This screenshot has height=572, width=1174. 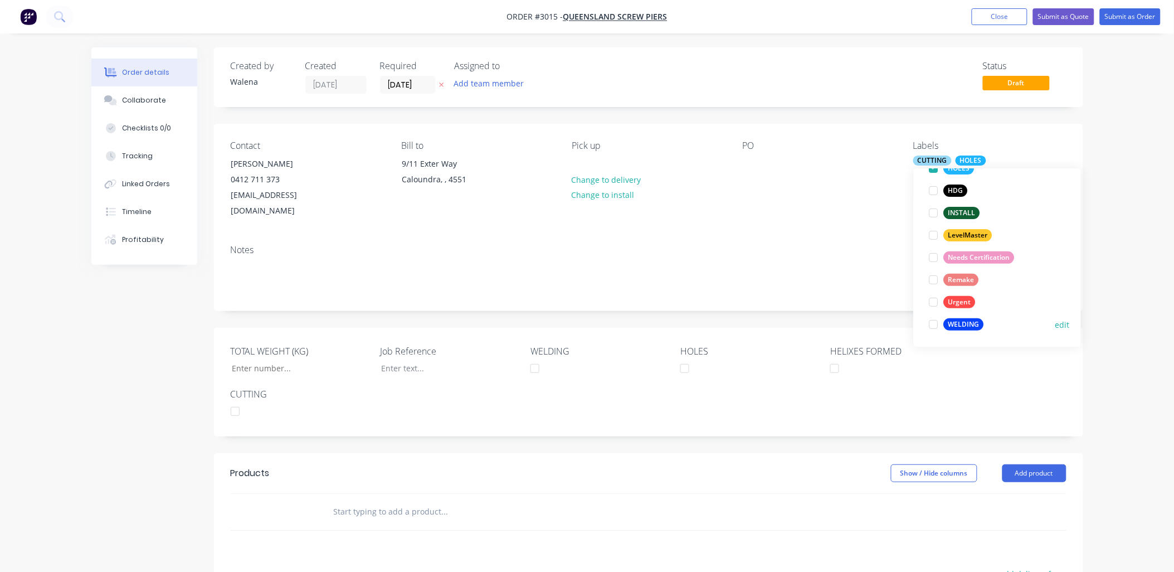 What do you see at coordinates (445, 511) in the screenshot?
I see `input: Start typing to add a product...` at bounding box center [445, 511].